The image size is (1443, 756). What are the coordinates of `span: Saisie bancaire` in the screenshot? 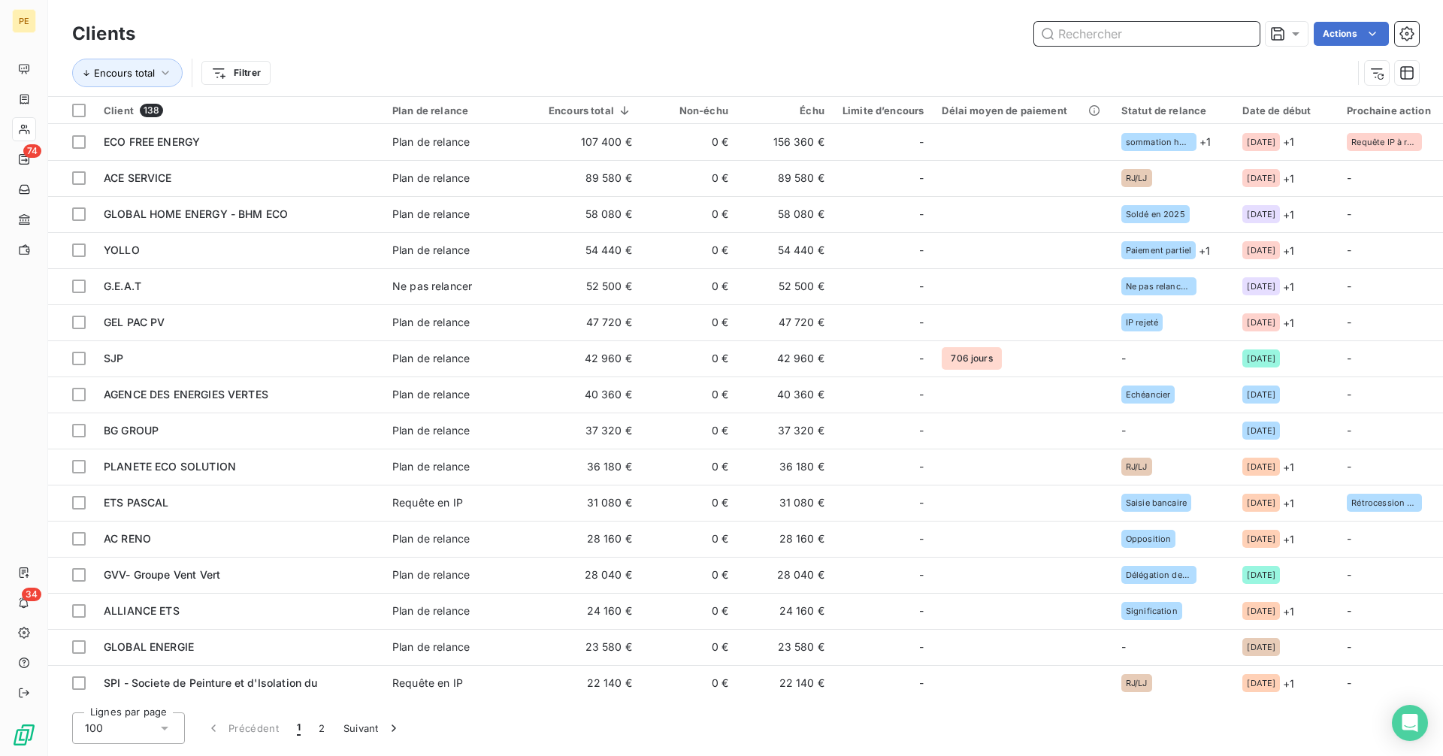 It's located at (1156, 503).